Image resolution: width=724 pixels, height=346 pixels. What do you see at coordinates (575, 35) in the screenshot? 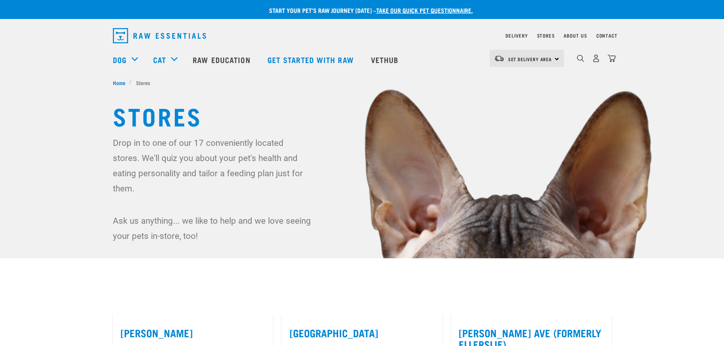
I see `a: About Us` at bounding box center [575, 35].